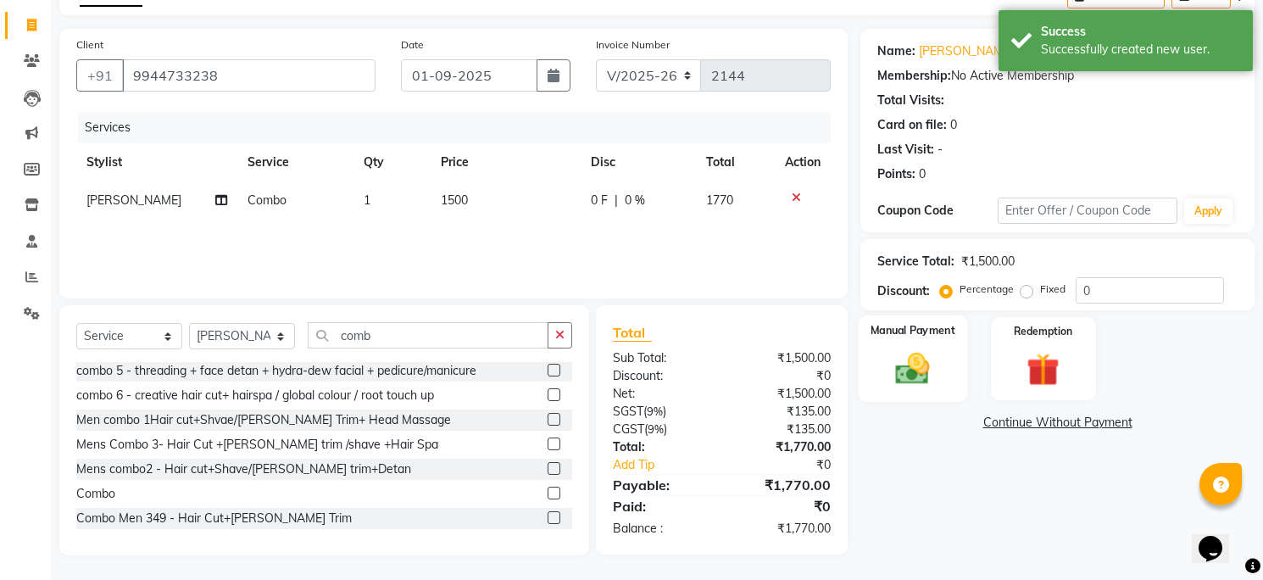  Describe the element at coordinates (1140, 49) in the screenshot. I see `div: Successfully created new user.` at that location.